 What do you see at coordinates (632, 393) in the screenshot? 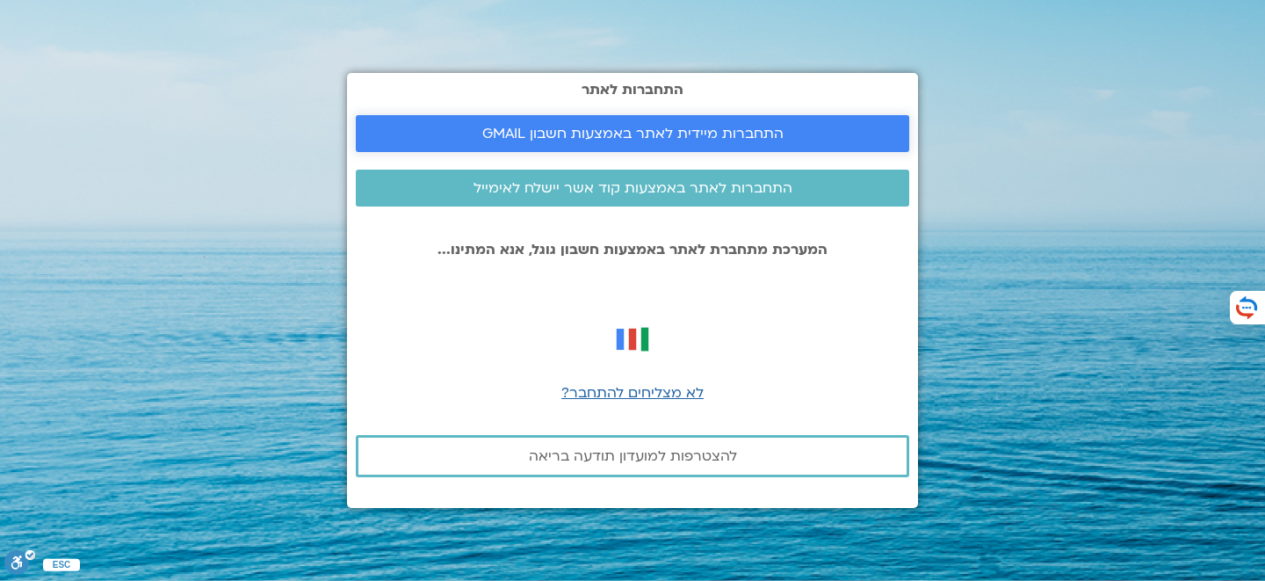
I see `span: לא מצליחים להתחבר?` at bounding box center [632, 393].